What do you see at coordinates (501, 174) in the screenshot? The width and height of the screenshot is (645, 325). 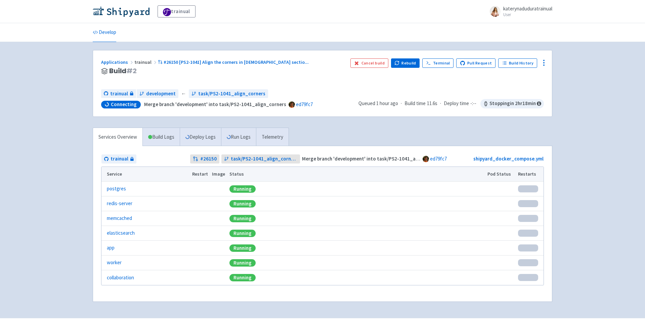 I see `th: Pod Status` at bounding box center [501, 174].